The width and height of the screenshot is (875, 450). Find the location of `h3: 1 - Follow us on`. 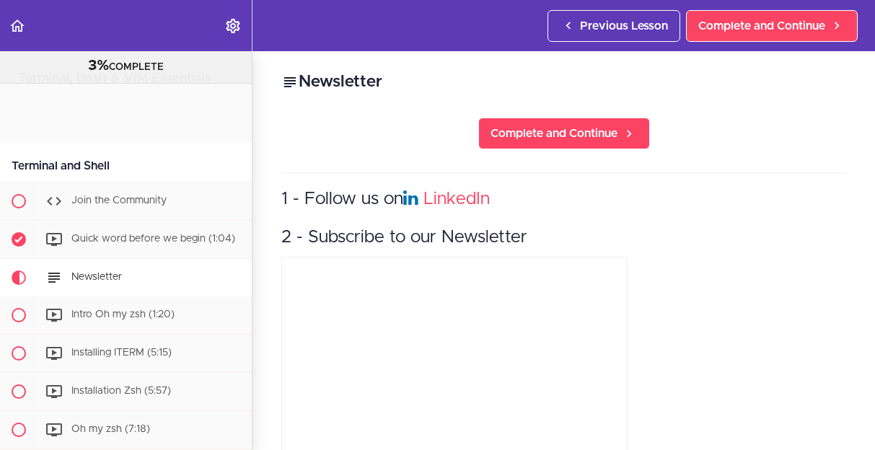

h3: 1 - Follow us on is located at coordinates (563, 199).